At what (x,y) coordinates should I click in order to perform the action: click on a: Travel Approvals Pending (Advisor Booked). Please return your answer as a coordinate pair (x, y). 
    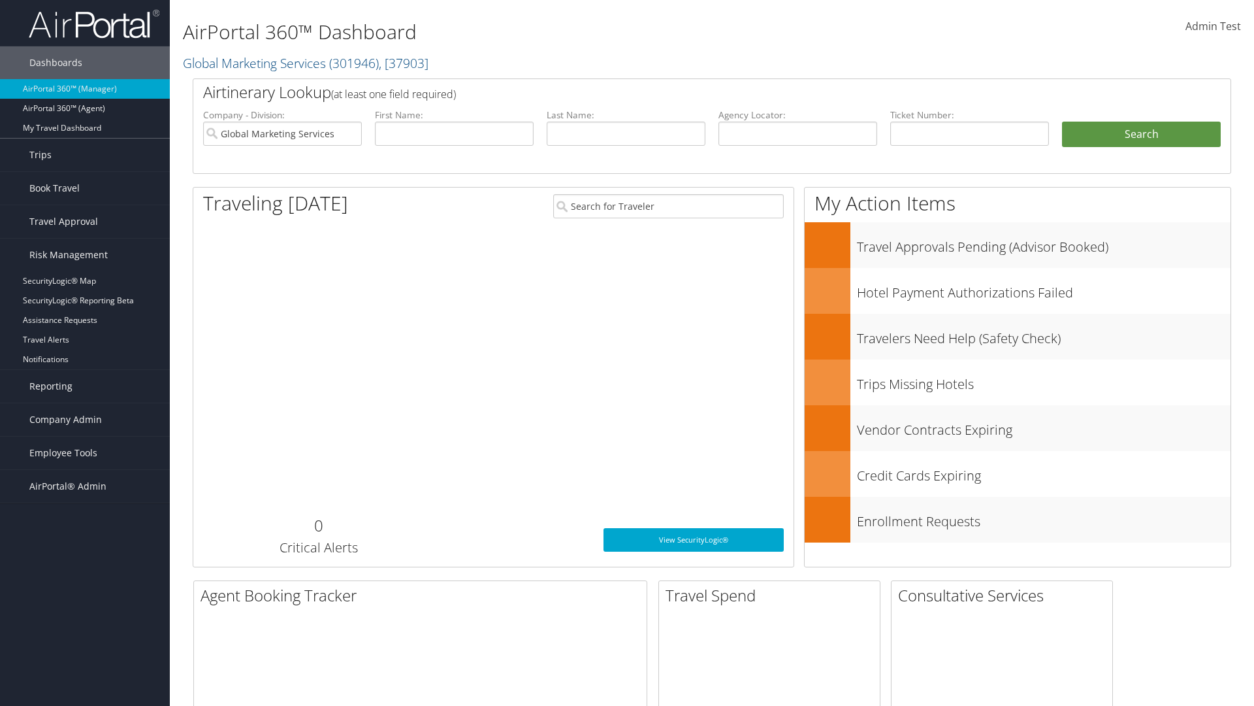
    Looking at the image, I should click on (1018, 245).